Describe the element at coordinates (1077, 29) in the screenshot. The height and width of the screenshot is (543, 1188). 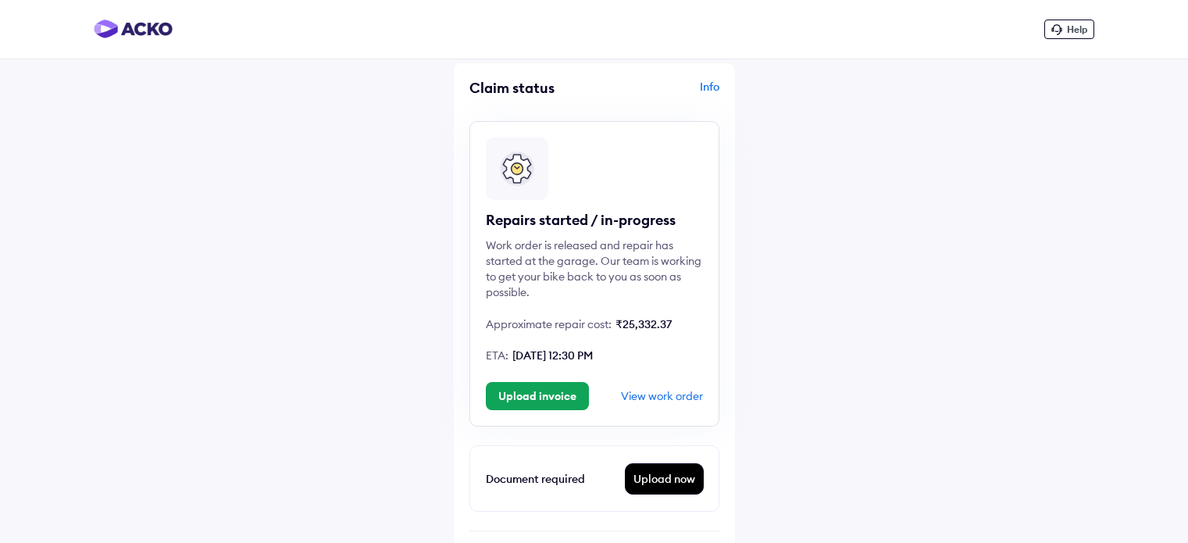
I see `span: Help` at that location.